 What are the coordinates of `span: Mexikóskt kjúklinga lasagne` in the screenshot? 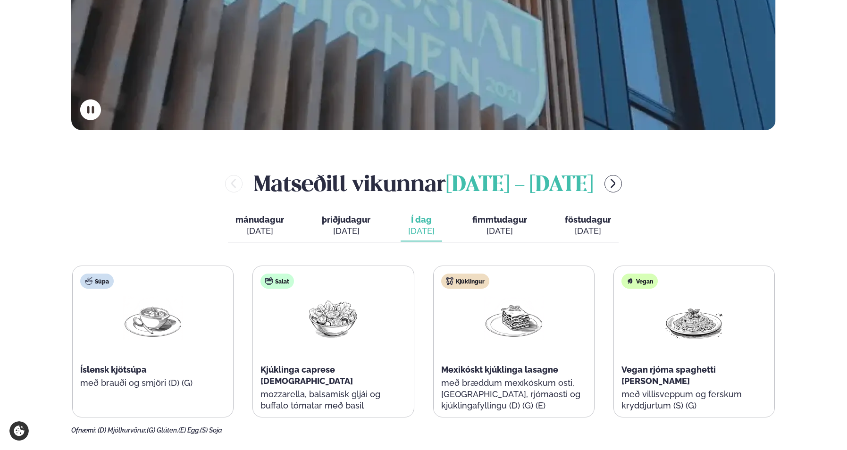 It's located at (500, 369).